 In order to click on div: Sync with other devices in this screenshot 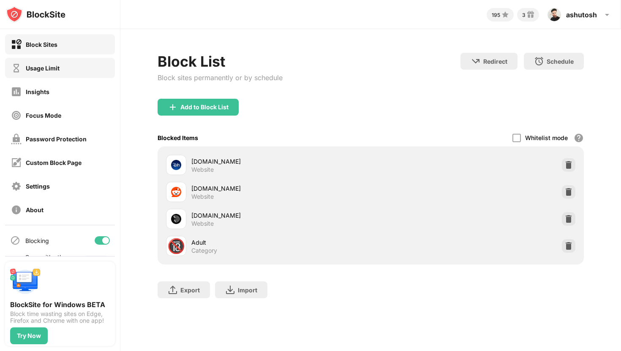, I will do `click(47, 261)`.